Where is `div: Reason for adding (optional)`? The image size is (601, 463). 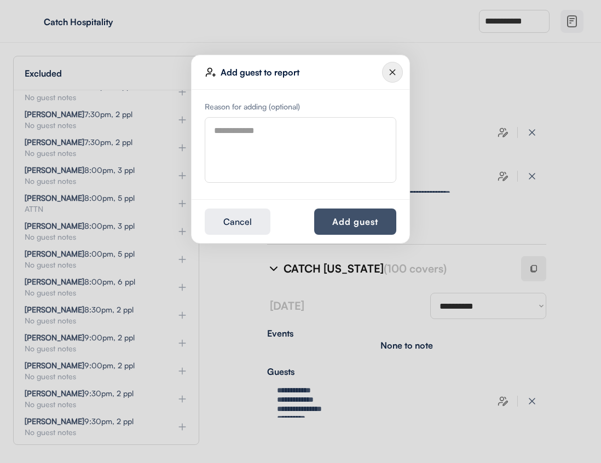 div: Reason for adding (optional) is located at coordinates (300, 107).